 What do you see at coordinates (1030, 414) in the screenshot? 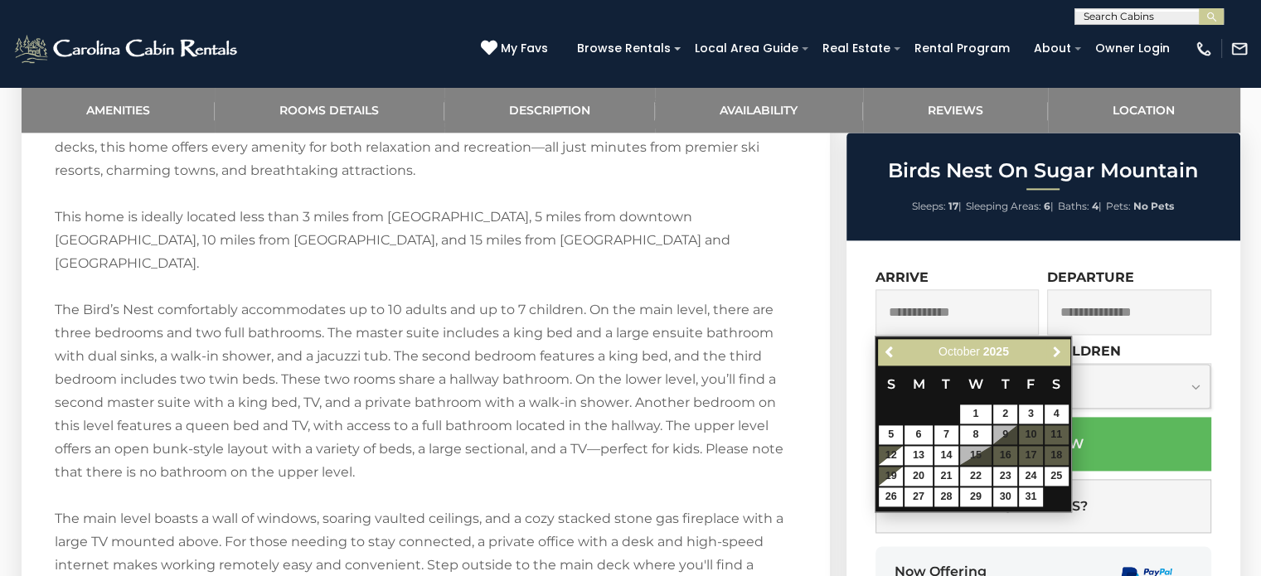
I see `a: 3` at bounding box center [1030, 414].